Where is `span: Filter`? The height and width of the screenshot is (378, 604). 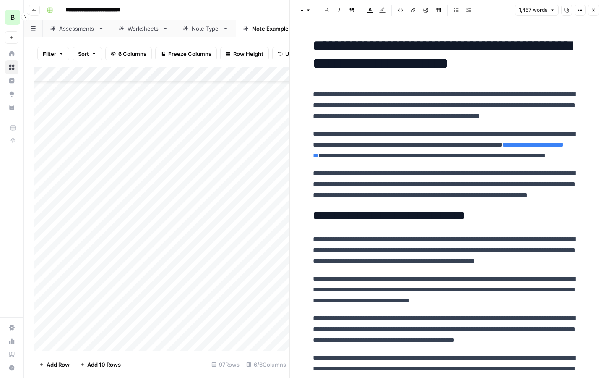 span: Filter is located at coordinates (50, 54).